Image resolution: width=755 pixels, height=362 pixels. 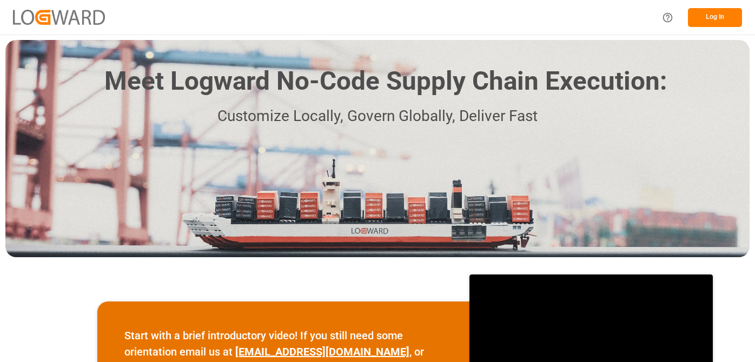 What do you see at coordinates (377, 116) in the screenshot?
I see `p: Customize Locally, Govern Globally, Deliver Fast` at bounding box center [377, 116].